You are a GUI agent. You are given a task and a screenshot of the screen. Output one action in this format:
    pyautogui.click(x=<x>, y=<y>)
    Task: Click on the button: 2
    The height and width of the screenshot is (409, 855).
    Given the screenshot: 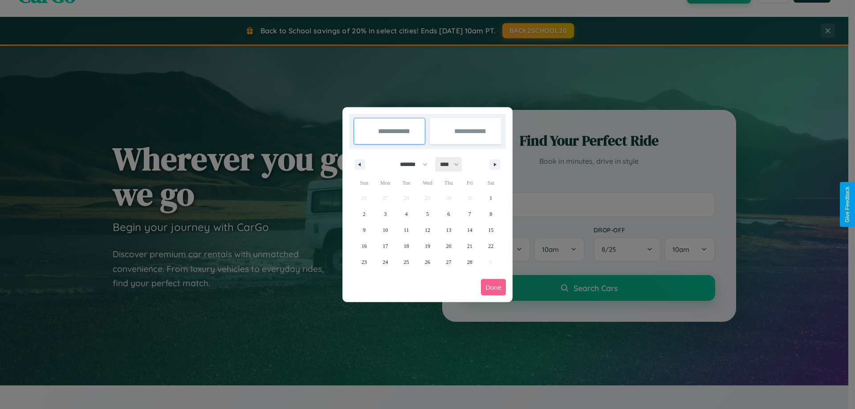 What is the action you would take?
    pyautogui.click(x=364, y=214)
    